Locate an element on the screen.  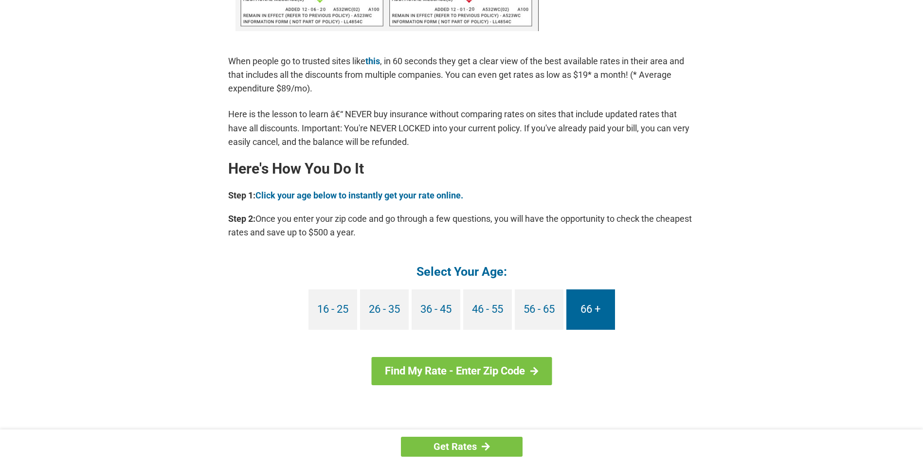
a: 66 + is located at coordinates (591, 310).